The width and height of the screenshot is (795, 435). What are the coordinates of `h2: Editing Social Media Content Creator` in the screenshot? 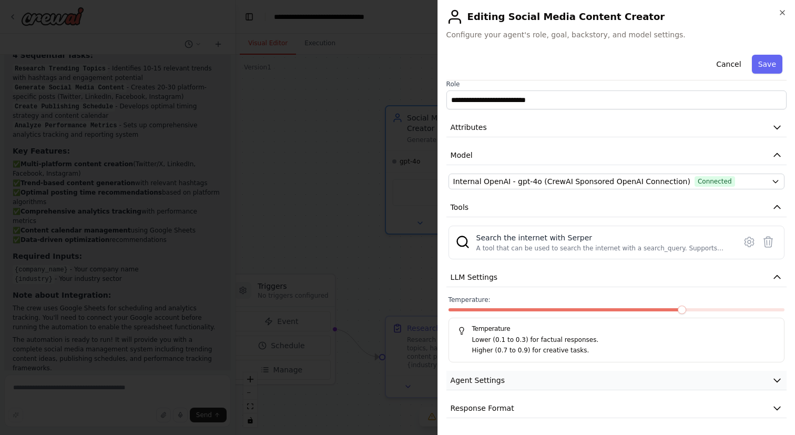 It's located at (616, 17).